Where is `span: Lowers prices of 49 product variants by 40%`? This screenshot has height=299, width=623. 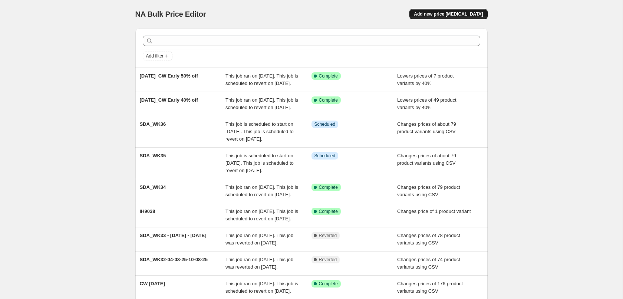
span: Lowers prices of 49 product variants by 40% is located at coordinates (427, 103).